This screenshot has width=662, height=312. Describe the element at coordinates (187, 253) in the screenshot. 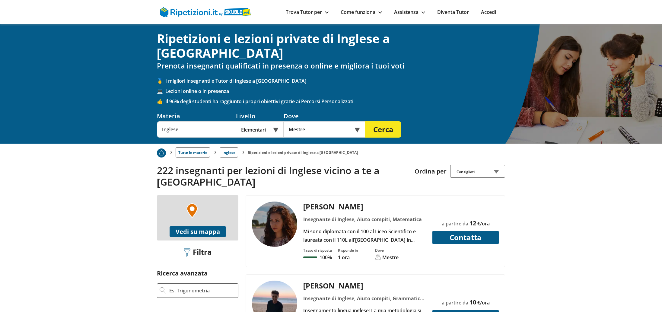

I see `img: Filtra filtri mobile` at that location.